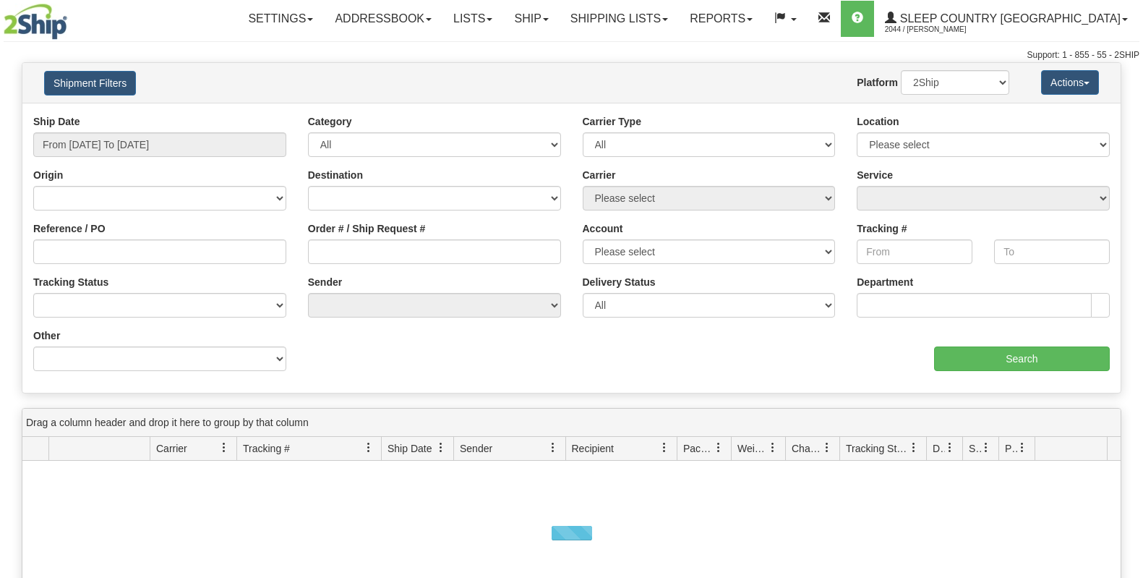  What do you see at coordinates (664, 448) in the screenshot?
I see `a: Recipient filter column settings` at bounding box center [664, 448].